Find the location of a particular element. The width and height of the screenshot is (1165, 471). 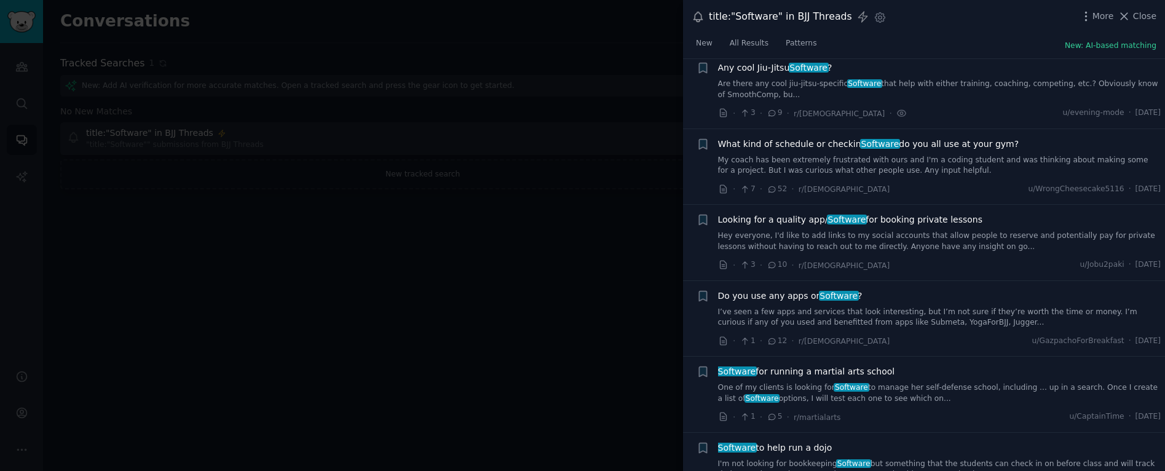

span: 12 is located at coordinates (777, 341).